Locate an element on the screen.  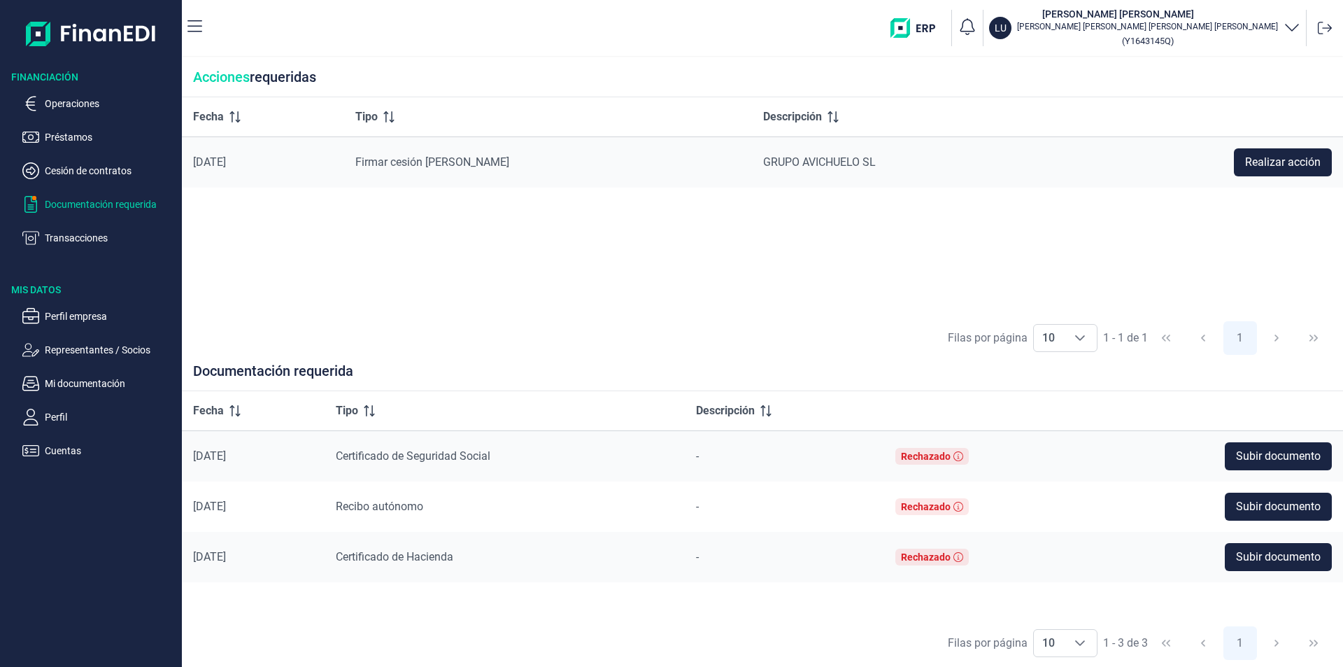
span: GRUPO AVICHUELO SL is located at coordinates (819, 162).